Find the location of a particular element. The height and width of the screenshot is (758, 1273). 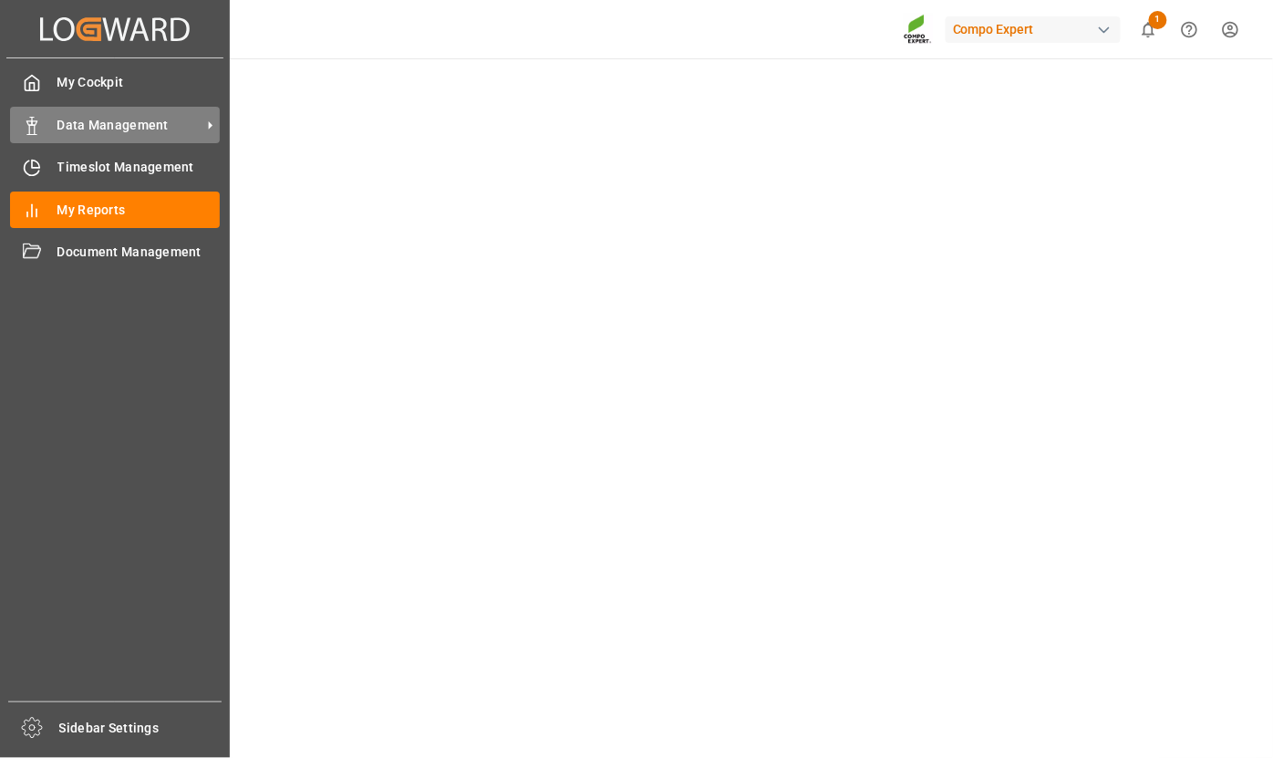

span: My Cockpit is located at coordinates (139, 82).